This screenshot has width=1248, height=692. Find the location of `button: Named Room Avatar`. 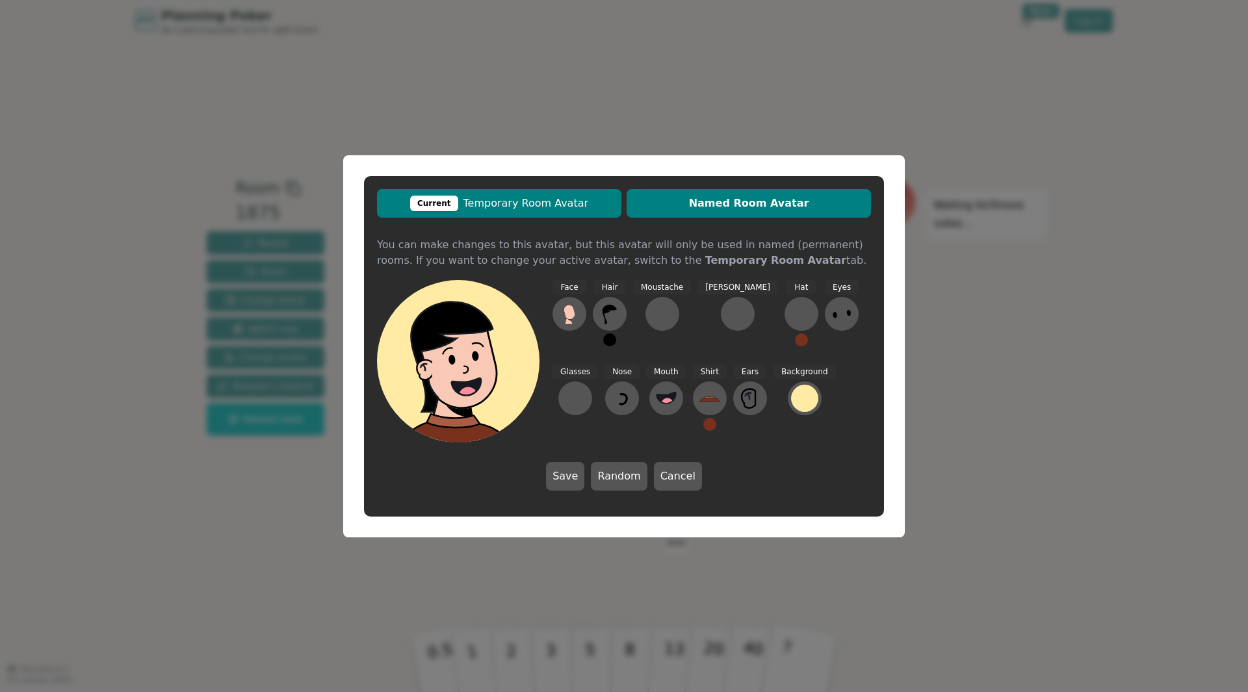

button: Named Room Avatar is located at coordinates (749, 203).